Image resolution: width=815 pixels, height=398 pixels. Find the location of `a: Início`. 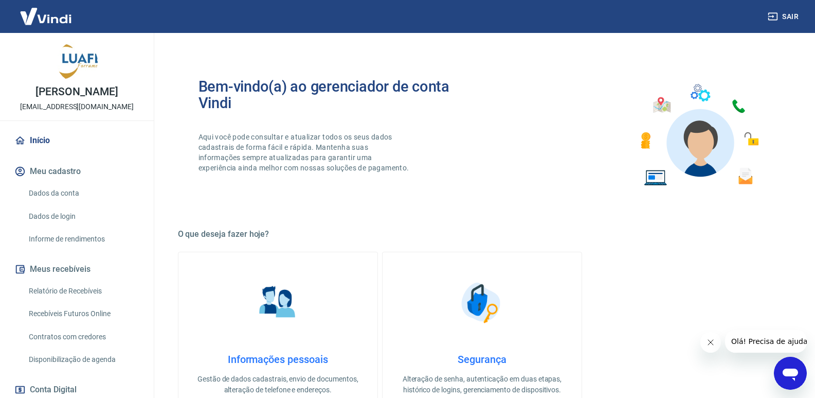

a: Início is located at coordinates (77, 140).